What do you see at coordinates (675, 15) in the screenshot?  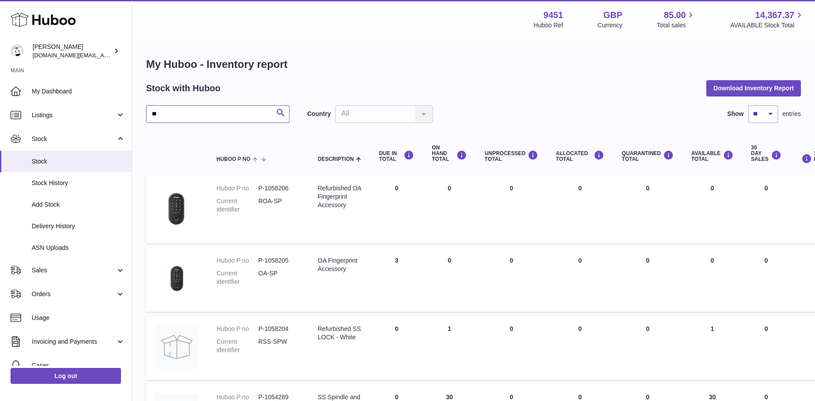 I see `span: 85.00` at bounding box center [675, 15].